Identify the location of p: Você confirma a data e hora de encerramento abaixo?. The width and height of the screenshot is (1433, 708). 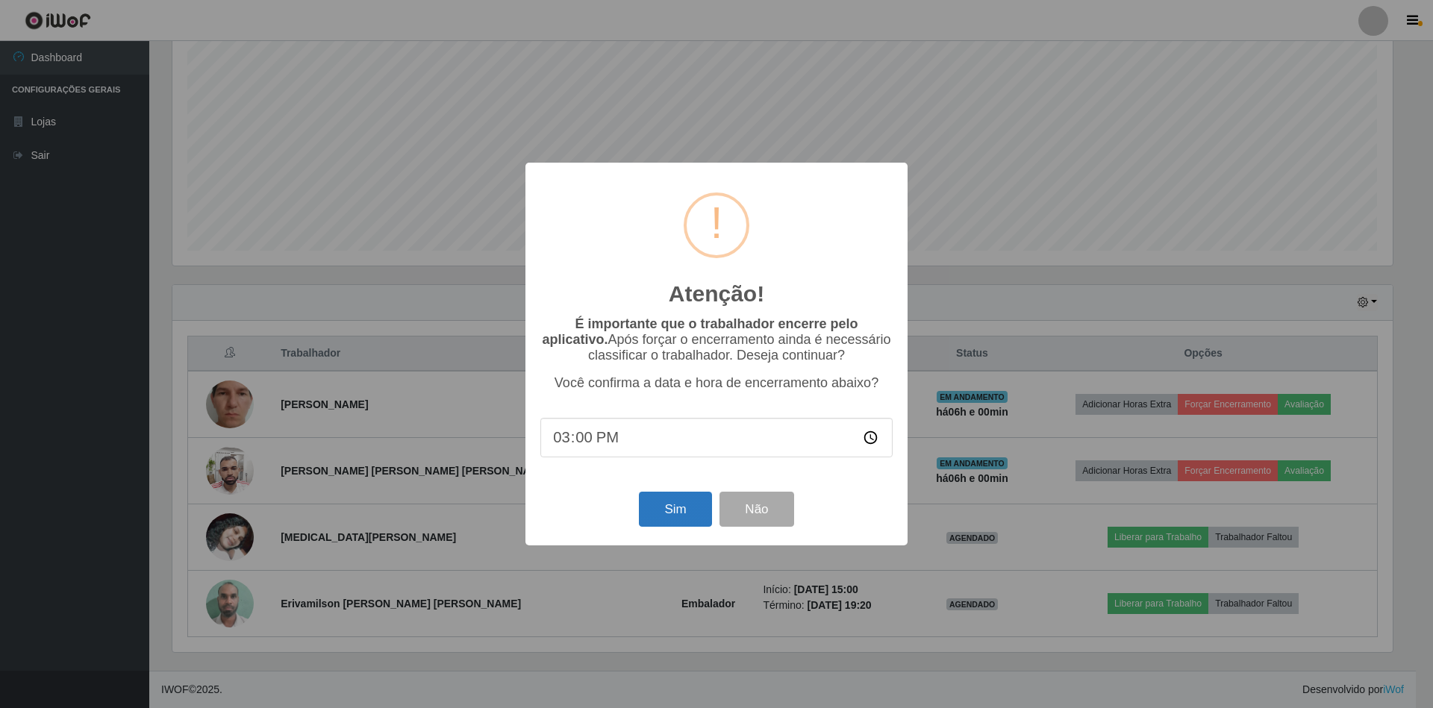
(716, 383).